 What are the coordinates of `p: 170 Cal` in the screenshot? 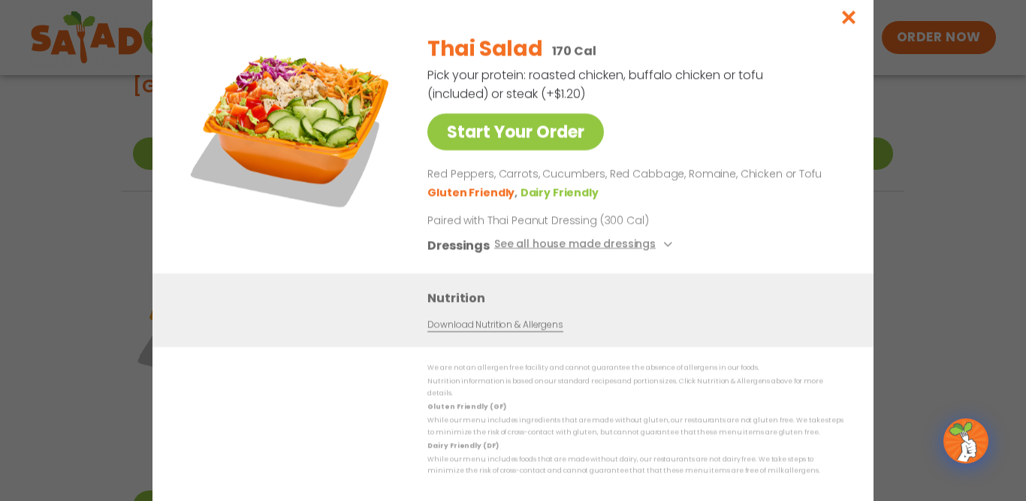 It's located at (574, 50).